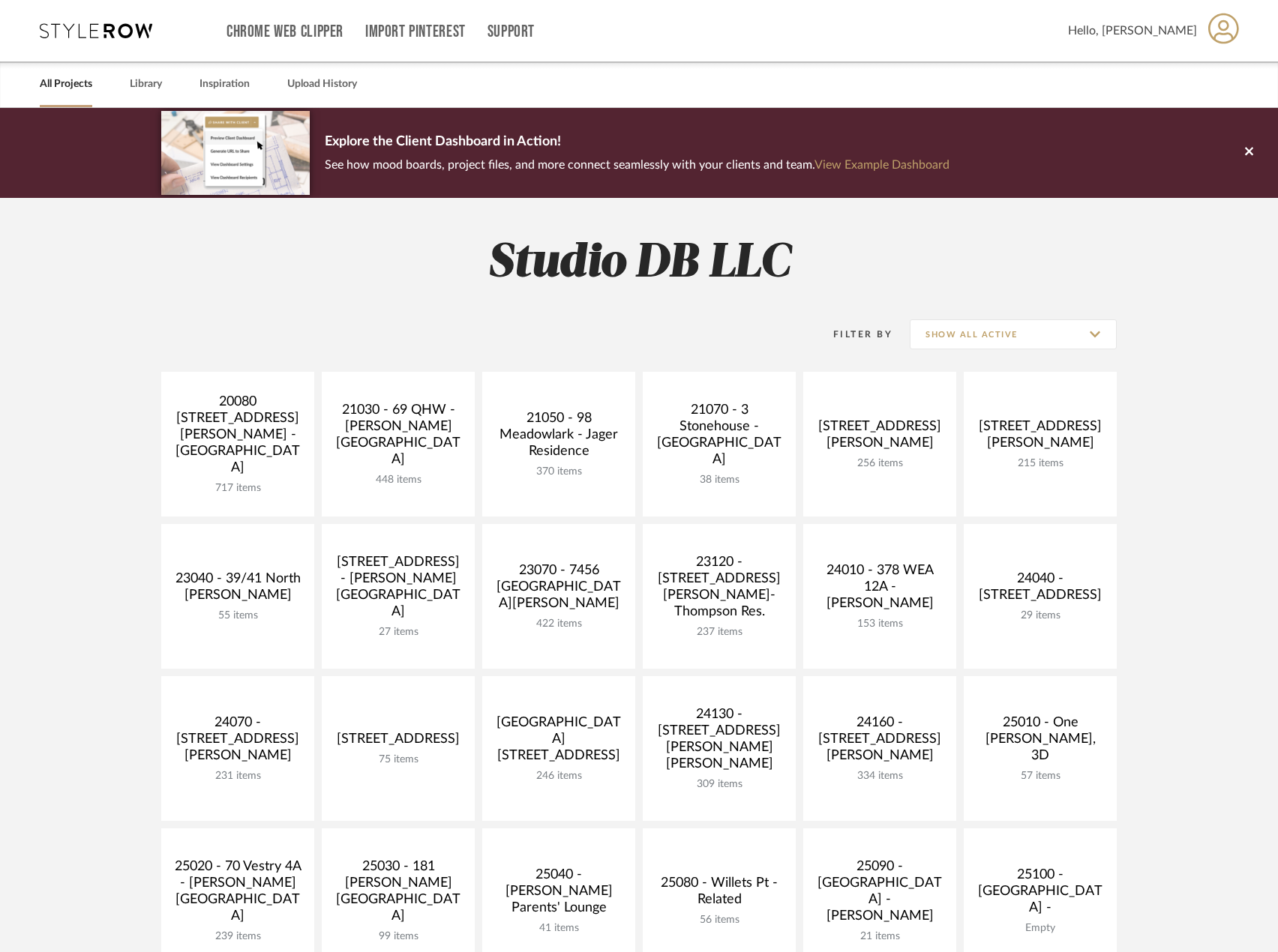 Image resolution: width=1278 pixels, height=952 pixels. What do you see at coordinates (398, 480) in the screenshot?
I see `div: 448 items` at bounding box center [398, 480].